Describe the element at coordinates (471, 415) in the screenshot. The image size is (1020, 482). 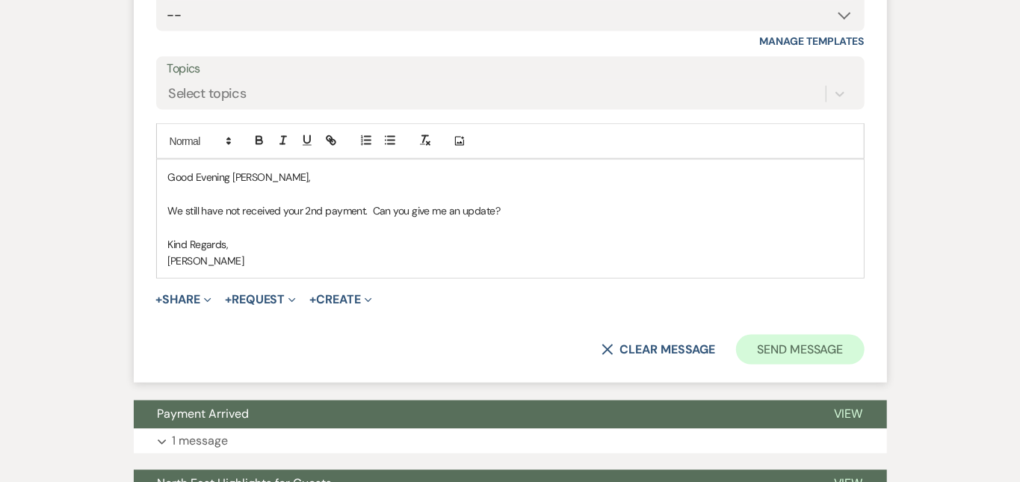
I see `button: Payment Arrived` at that location.